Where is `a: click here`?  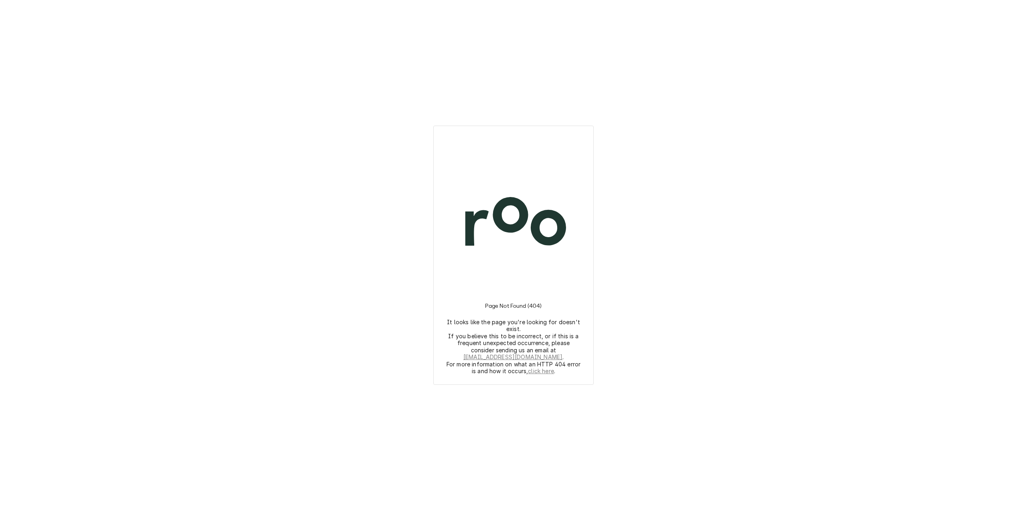
a: click here is located at coordinates (541, 371).